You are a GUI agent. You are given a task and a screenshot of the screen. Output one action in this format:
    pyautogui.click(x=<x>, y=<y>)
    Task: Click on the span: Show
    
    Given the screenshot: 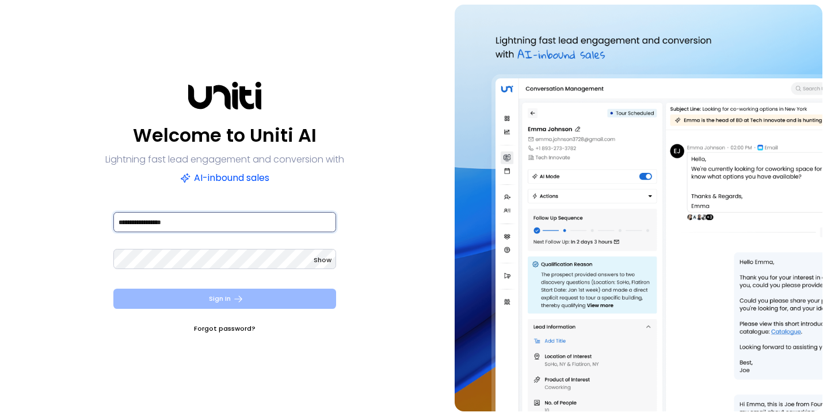 What is the action you would take?
    pyautogui.click(x=322, y=260)
    